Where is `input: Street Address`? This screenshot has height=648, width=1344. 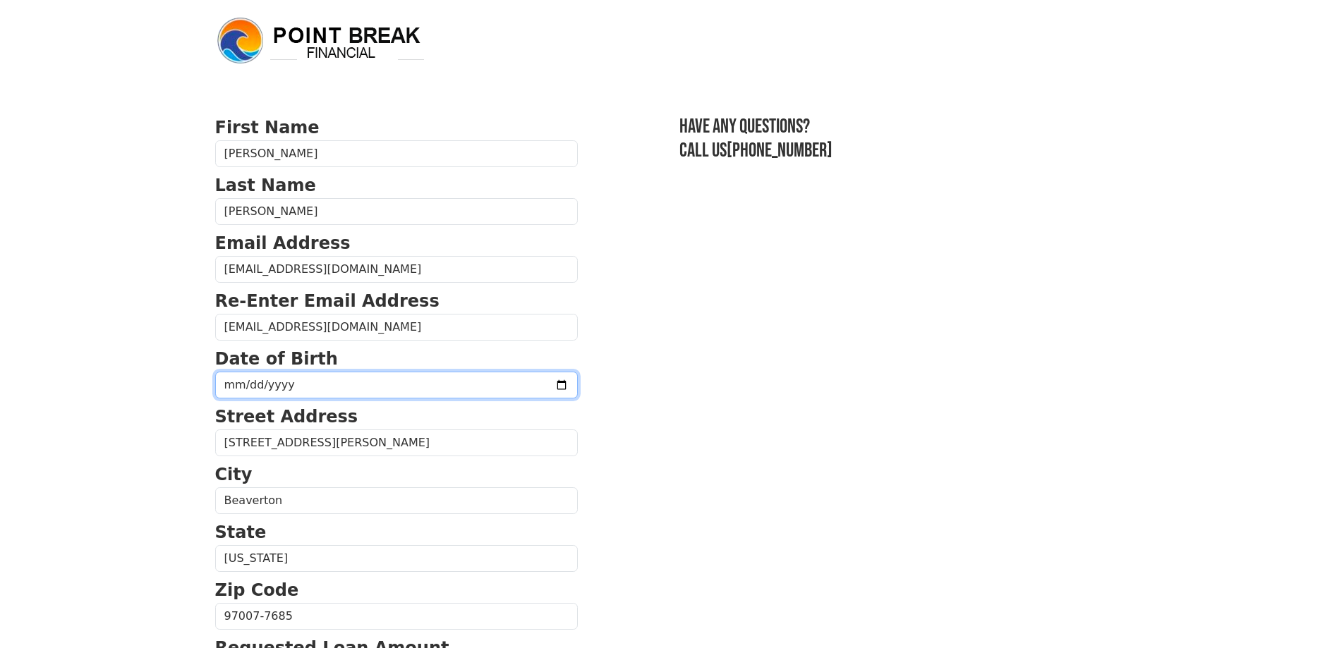 input: Street Address is located at coordinates (397, 443).